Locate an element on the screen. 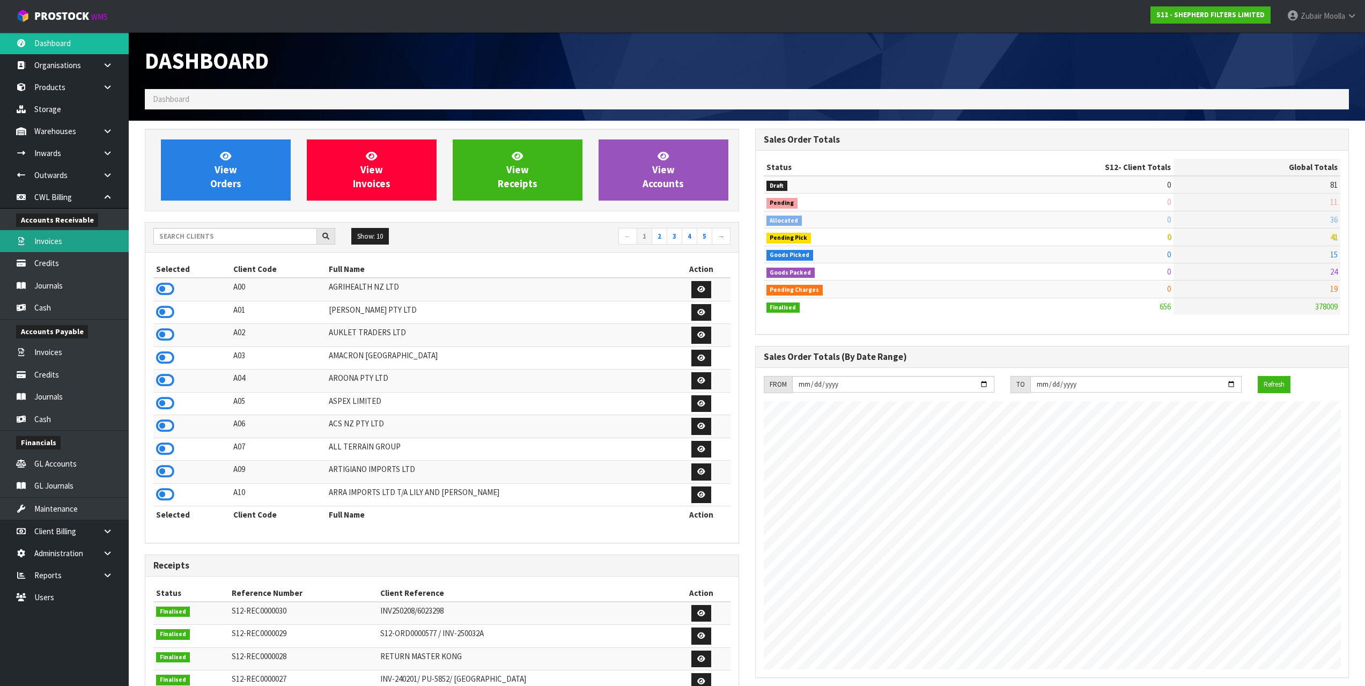 This screenshot has height=686, width=1365. td: A10 is located at coordinates (278, 495).